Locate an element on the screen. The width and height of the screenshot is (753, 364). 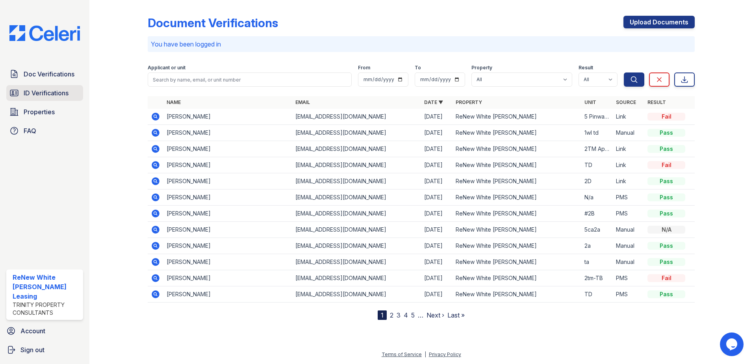
label: Property is located at coordinates (481, 68).